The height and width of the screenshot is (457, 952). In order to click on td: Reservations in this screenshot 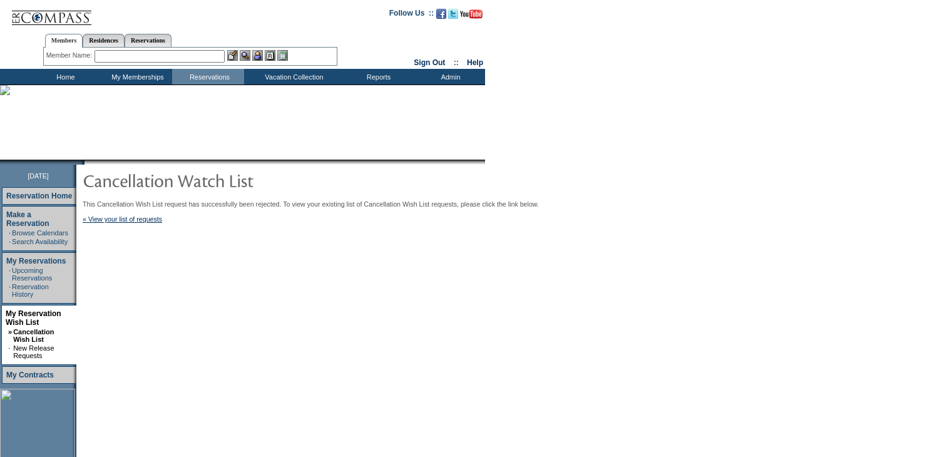, I will do `click(208, 76)`.